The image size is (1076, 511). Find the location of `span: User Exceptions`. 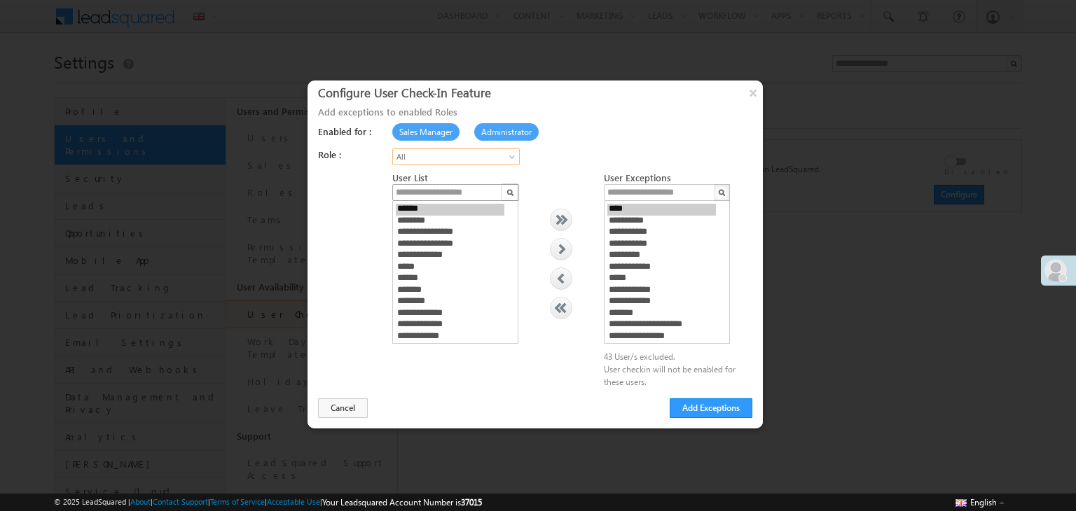

span: User Exceptions is located at coordinates (638, 177).